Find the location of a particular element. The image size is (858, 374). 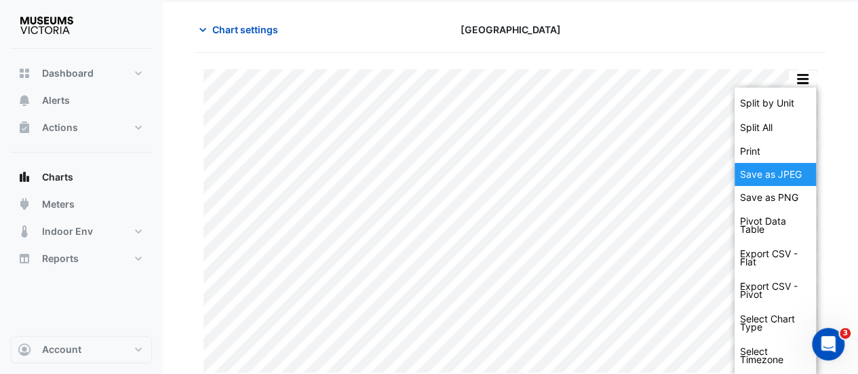

app-icon: Alerts is located at coordinates (24, 100).